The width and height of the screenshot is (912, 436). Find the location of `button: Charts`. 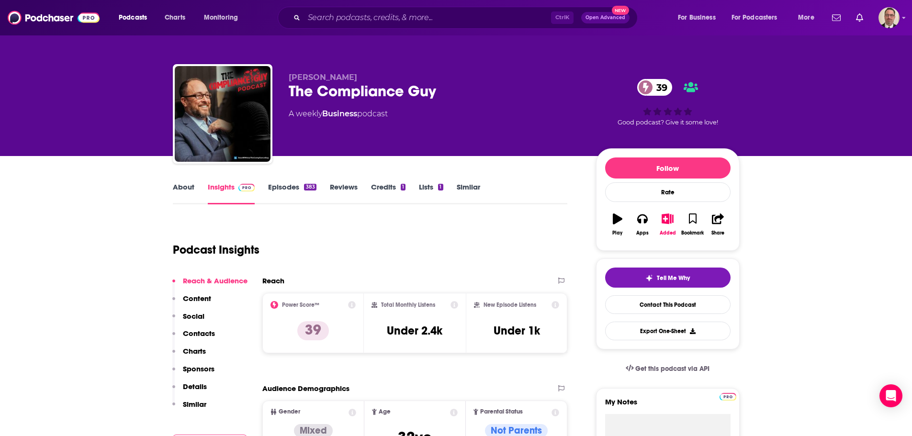

button: Charts is located at coordinates (189, 355).